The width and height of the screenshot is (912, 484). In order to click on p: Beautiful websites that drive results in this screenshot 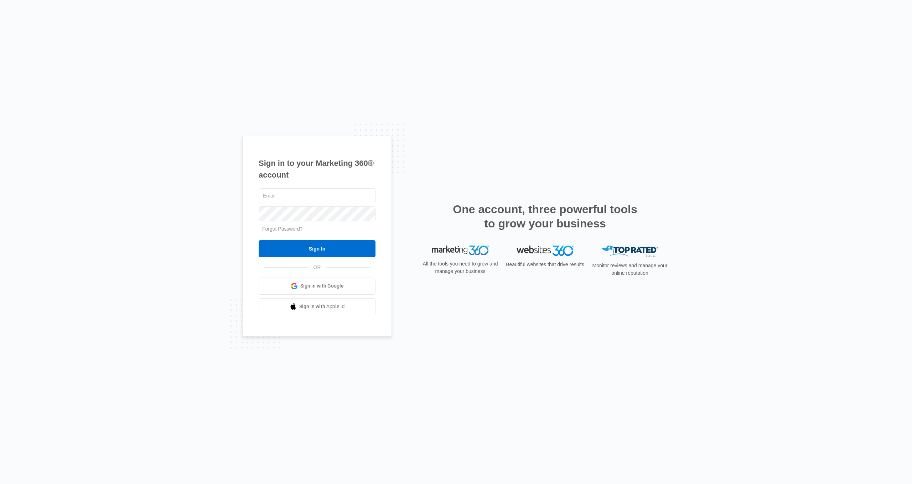, I will do `click(545, 265)`.